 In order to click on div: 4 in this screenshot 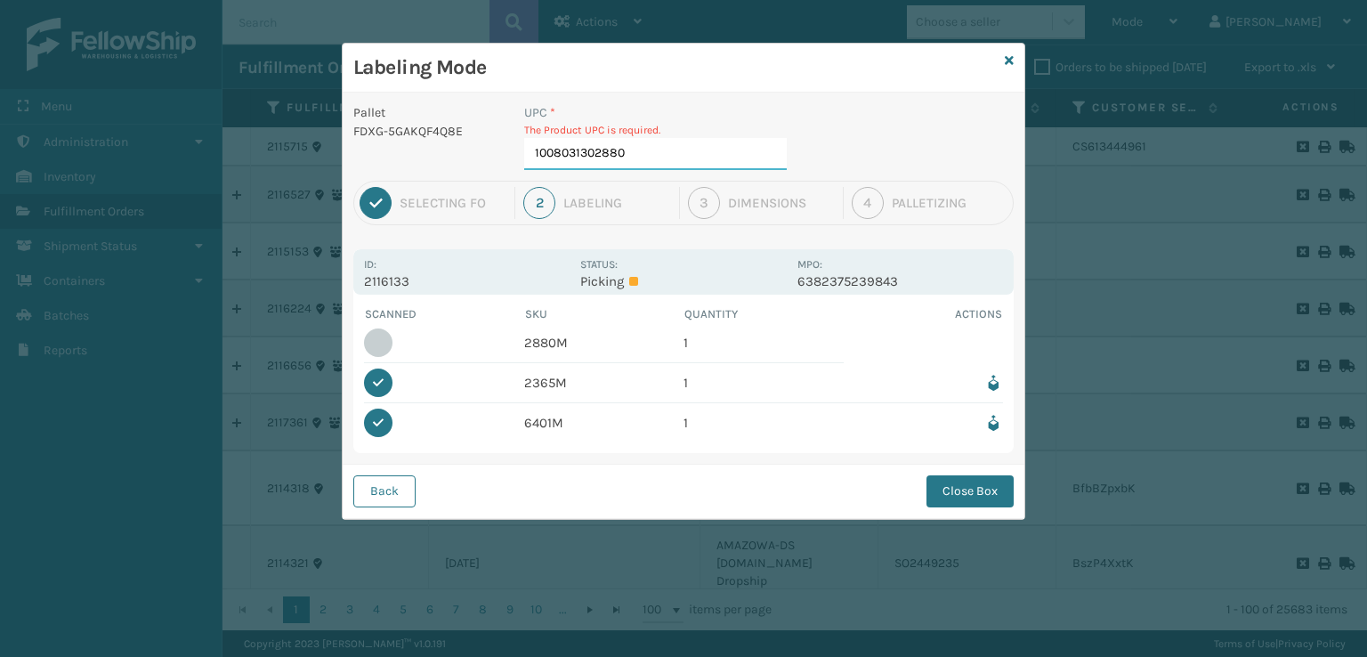, I will do `click(868, 203)`.